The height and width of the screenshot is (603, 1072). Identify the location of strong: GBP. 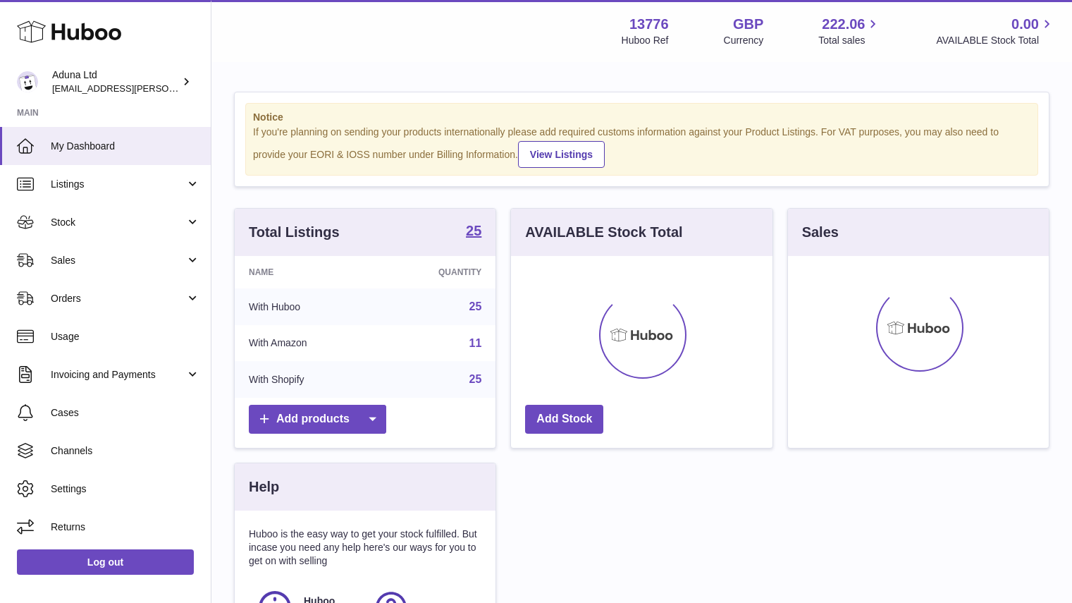
(748, 24).